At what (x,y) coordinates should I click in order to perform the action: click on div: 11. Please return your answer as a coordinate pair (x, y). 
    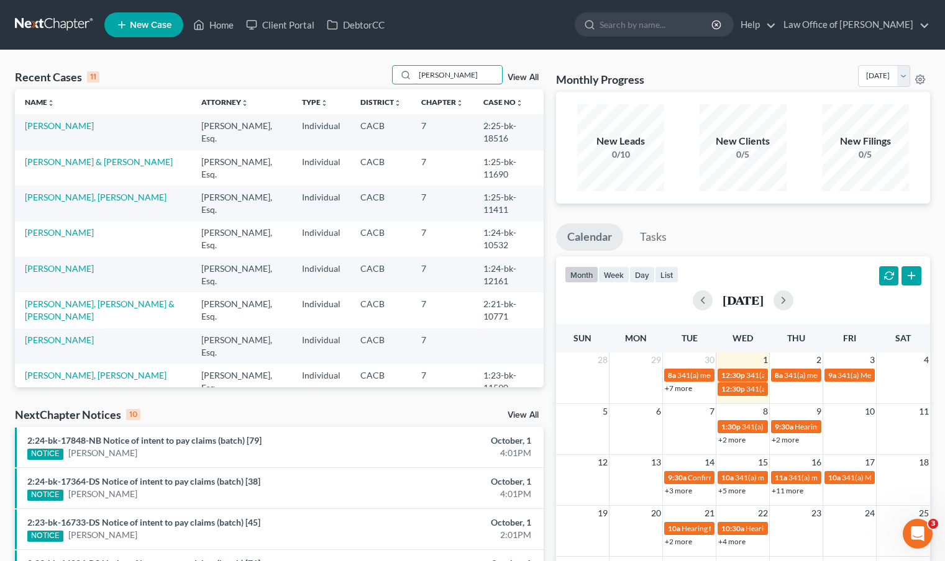
    Looking at the image, I should click on (93, 77).